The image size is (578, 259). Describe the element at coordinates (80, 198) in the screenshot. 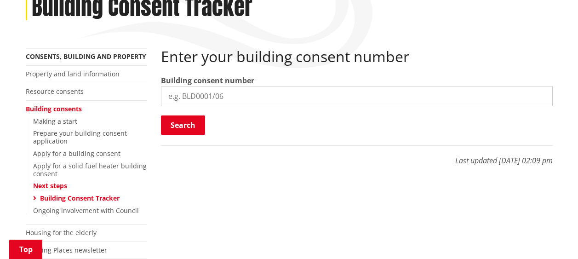

I see `a: Building Consent Tracker` at that location.